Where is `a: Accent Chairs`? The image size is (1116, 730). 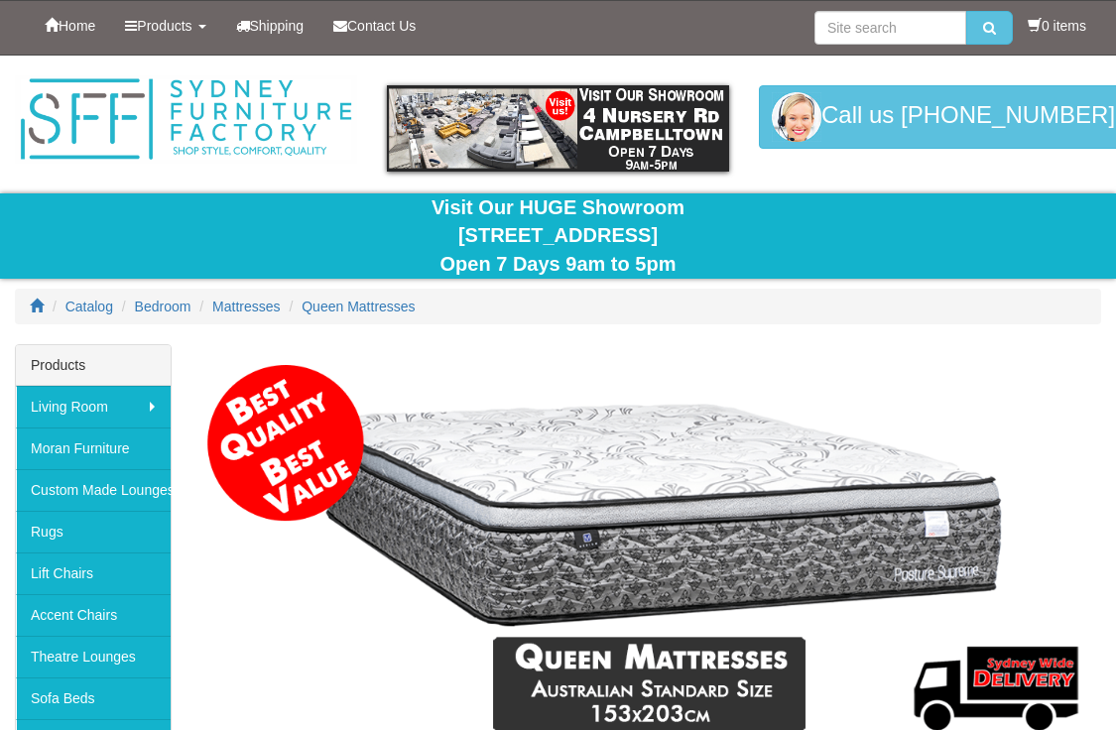
a: Accent Chairs is located at coordinates (93, 615).